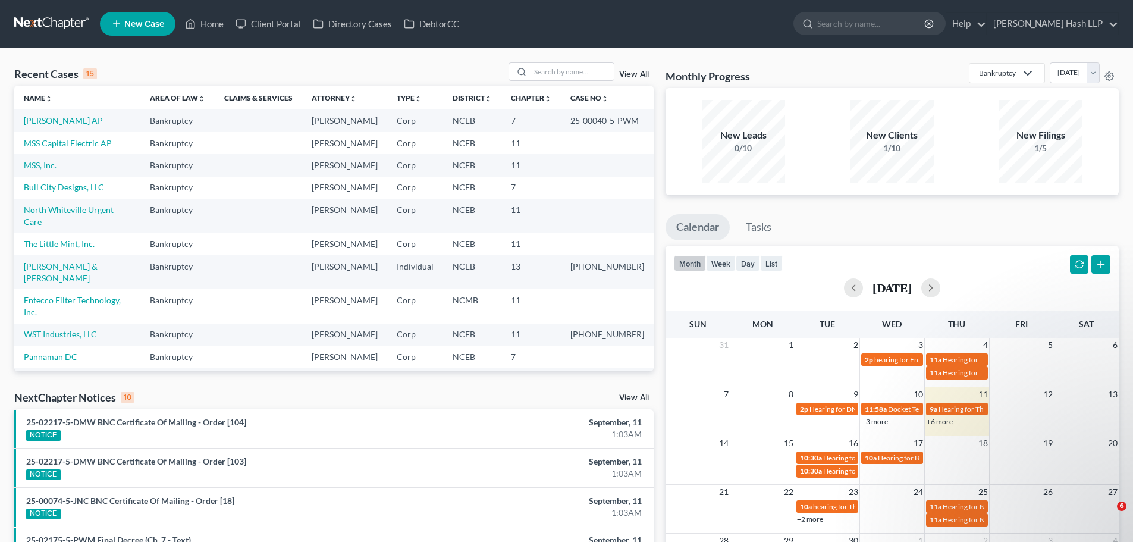 The height and width of the screenshot is (542, 1133). What do you see at coordinates (90, 74) in the screenshot?
I see `div: 15` at bounding box center [90, 74].